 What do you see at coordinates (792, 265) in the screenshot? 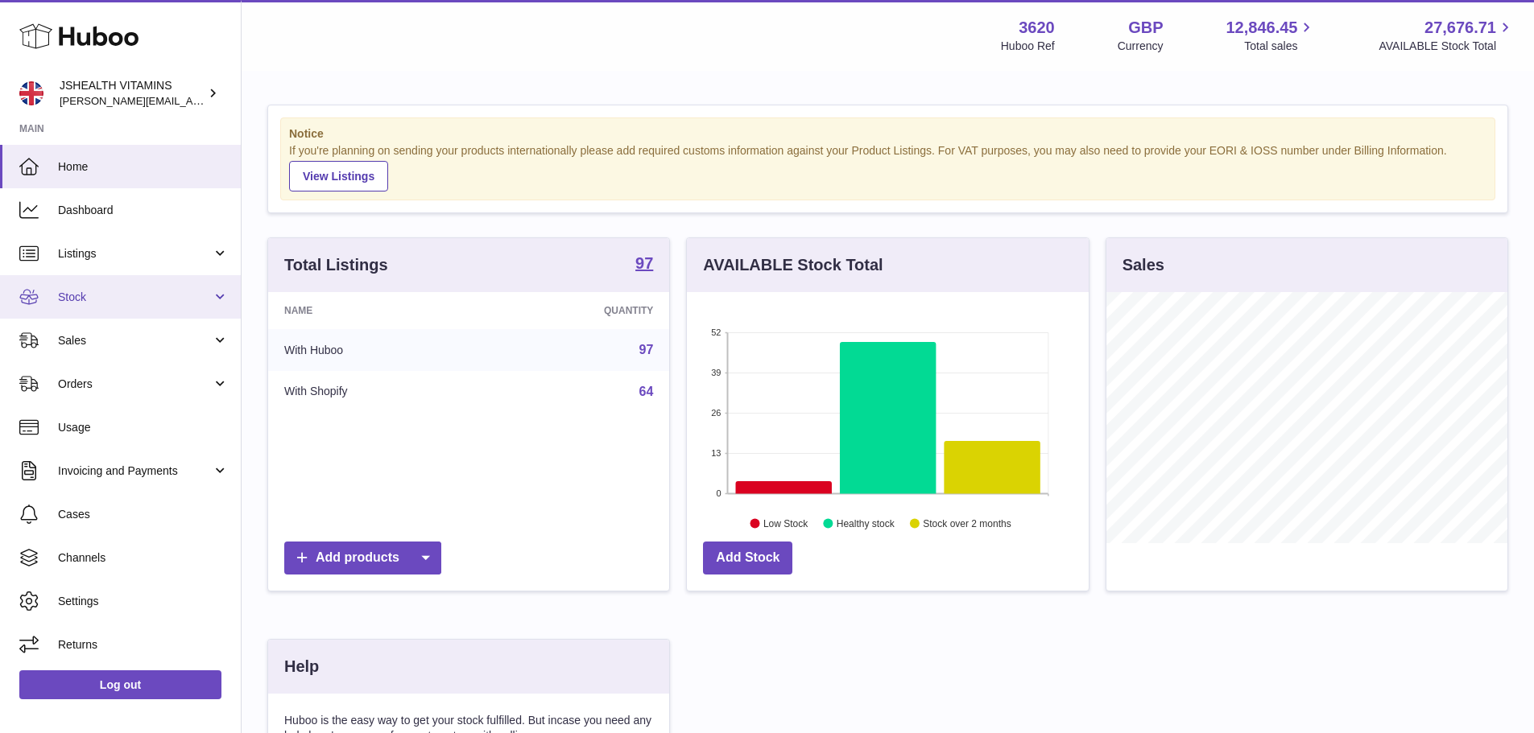
I see `h3: AVAILABLE Stock Total` at bounding box center [792, 265].